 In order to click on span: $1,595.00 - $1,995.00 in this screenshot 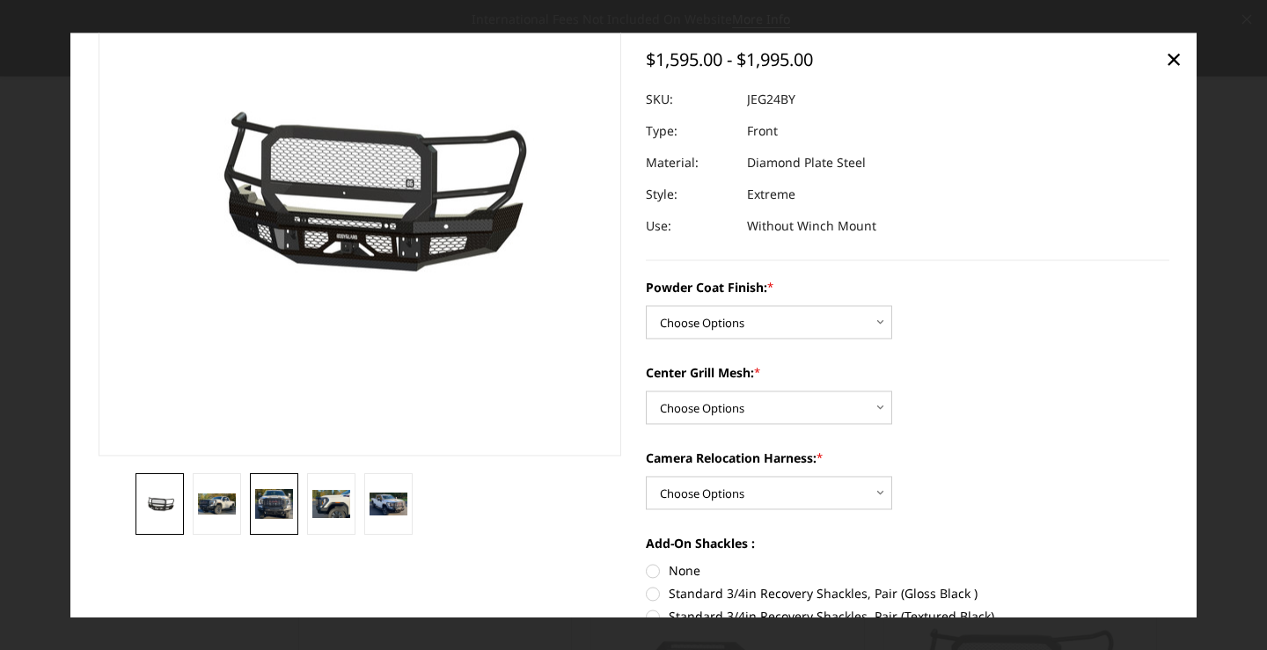, I will do `click(730, 59)`.